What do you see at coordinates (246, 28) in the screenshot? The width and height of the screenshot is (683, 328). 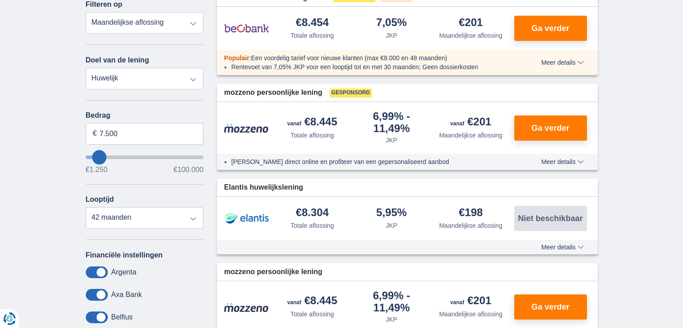 I see `img: product.pl.alt Beobank` at bounding box center [246, 28].